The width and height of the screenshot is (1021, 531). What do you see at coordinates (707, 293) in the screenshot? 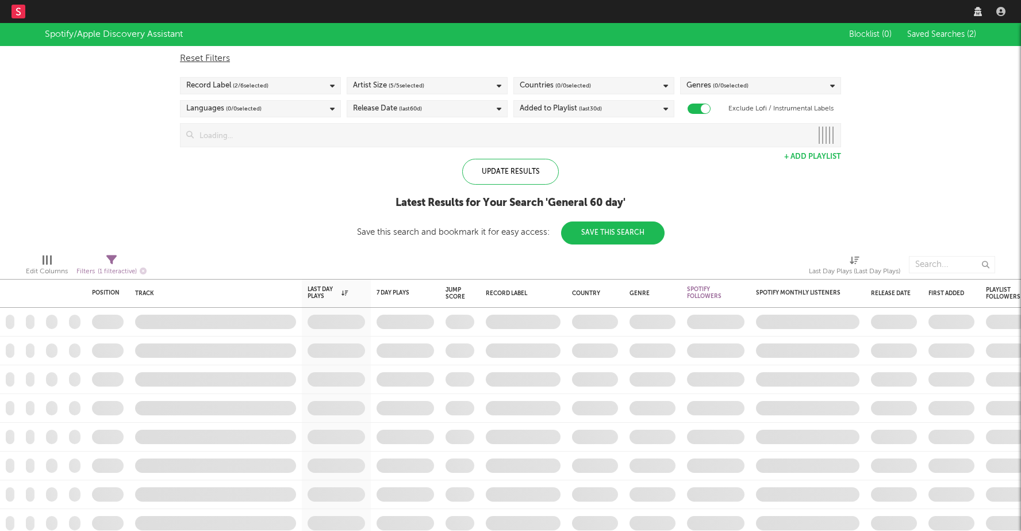
I see `div: Spotify Followers` at bounding box center [707, 293].